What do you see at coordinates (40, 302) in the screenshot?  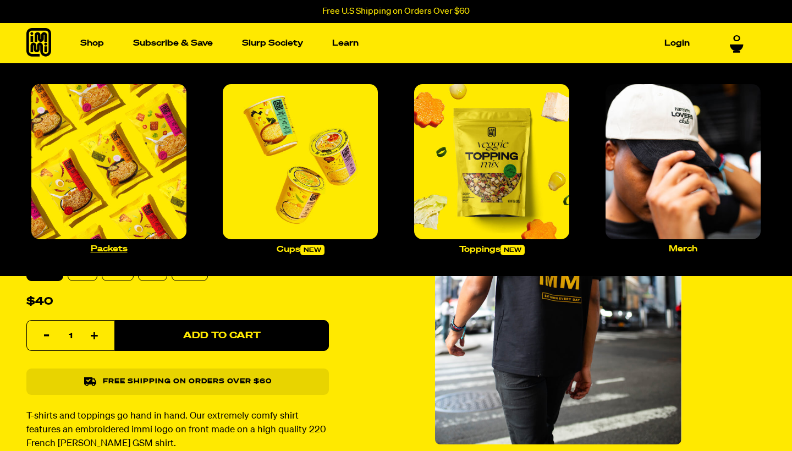 I see `span: $40` at bounding box center [40, 302].